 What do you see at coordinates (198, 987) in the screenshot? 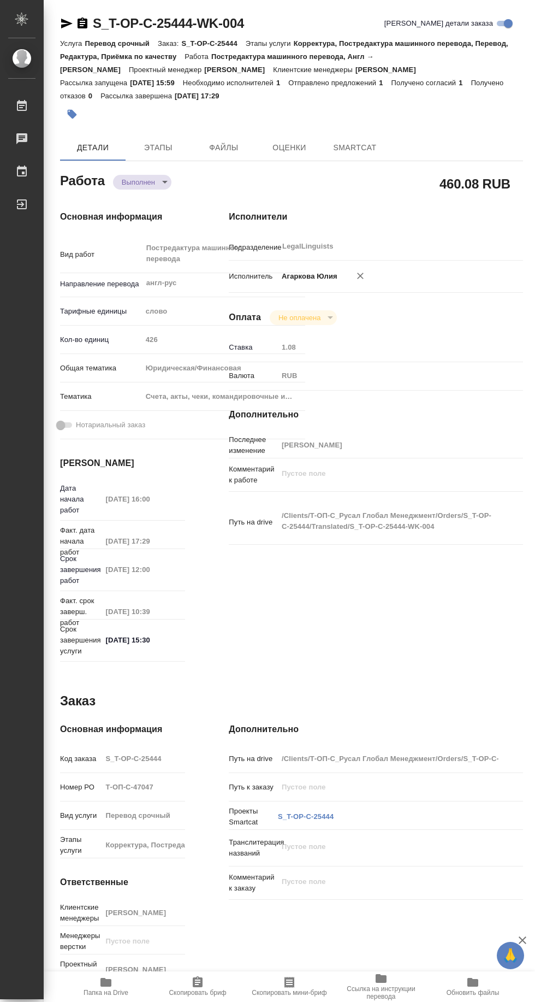
I see `button: Скопировать бриф` at bounding box center [198, 987].